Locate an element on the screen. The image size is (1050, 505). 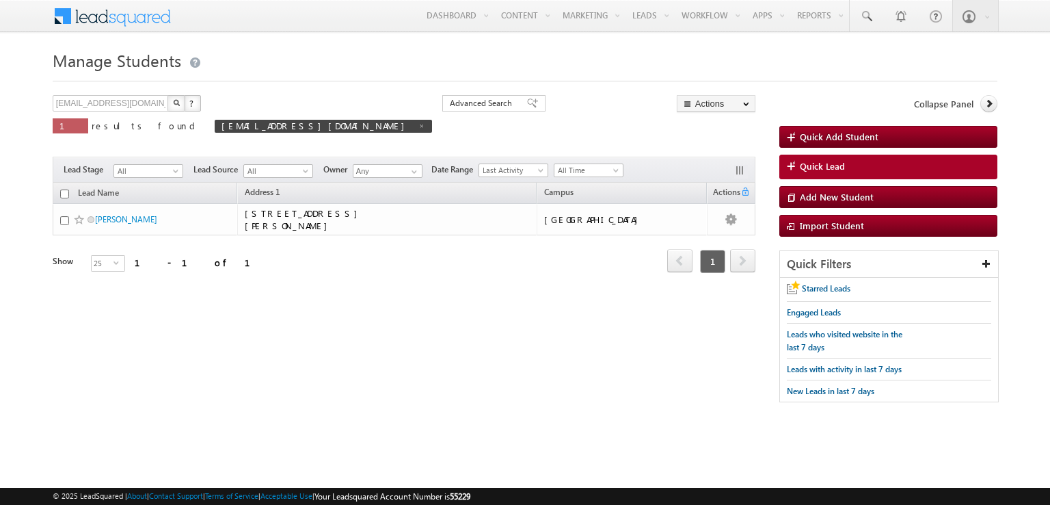
a: Terms of Service is located at coordinates (232, 495).